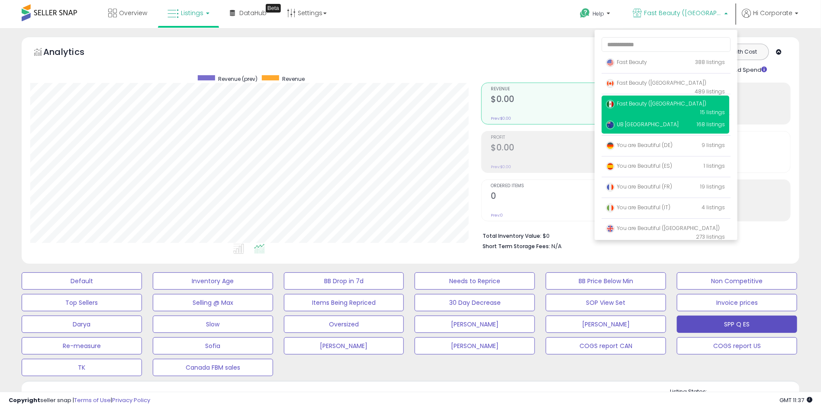 The width and height of the screenshot is (821, 409). Describe the element at coordinates (92, 400) in the screenshot. I see `a: Terms of Use` at that location.